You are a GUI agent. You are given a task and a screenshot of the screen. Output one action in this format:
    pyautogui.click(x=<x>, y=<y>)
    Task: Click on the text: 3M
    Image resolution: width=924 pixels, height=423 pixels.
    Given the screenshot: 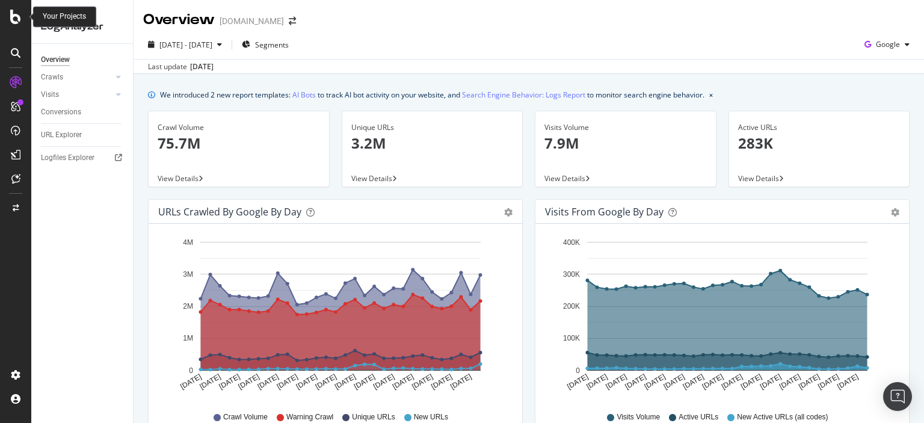 What is the action you would take?
    pyautogui.click(x=188, y=274)
    